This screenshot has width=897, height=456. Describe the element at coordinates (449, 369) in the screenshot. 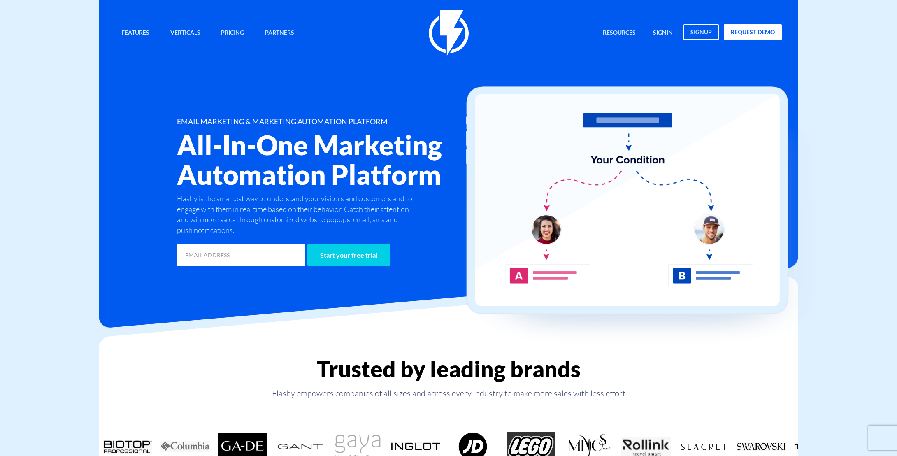

I see `h2: Trusted by leading brands` at that location.